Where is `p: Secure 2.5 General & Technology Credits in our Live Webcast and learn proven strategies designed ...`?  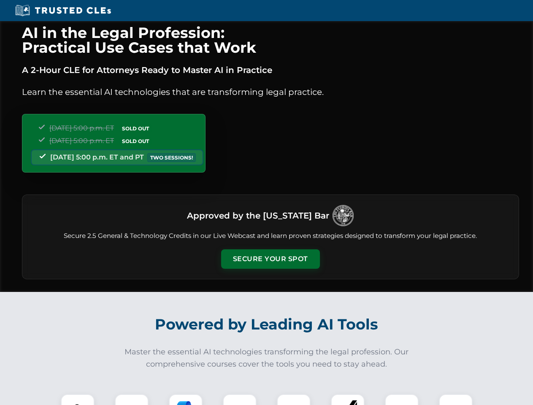
p: Secure 2.5 General & Technology Credits in our Live Webcast and learn proven strategies designed ... is located at coordinates (270, 236).